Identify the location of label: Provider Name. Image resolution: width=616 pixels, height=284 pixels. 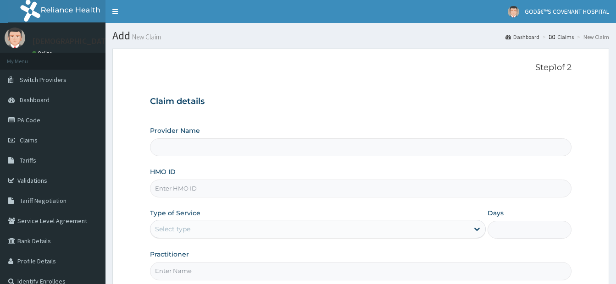
(175, 131).